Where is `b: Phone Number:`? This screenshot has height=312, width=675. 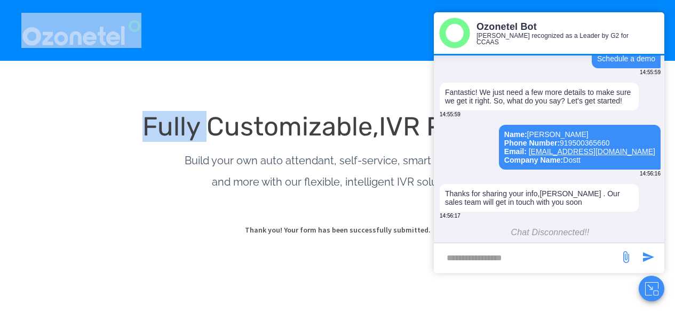 b: Phone Number: is located at coordinates (532, 143).